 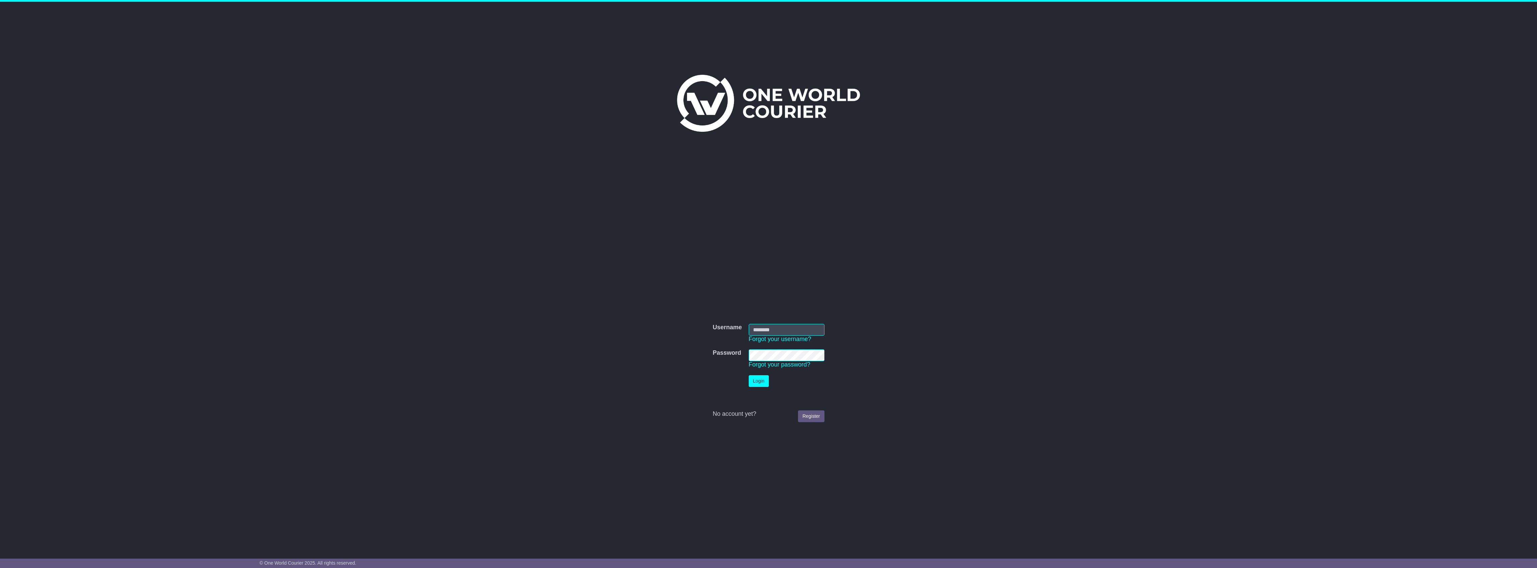 I want to click on button: Login, so click(x=759, y=381).